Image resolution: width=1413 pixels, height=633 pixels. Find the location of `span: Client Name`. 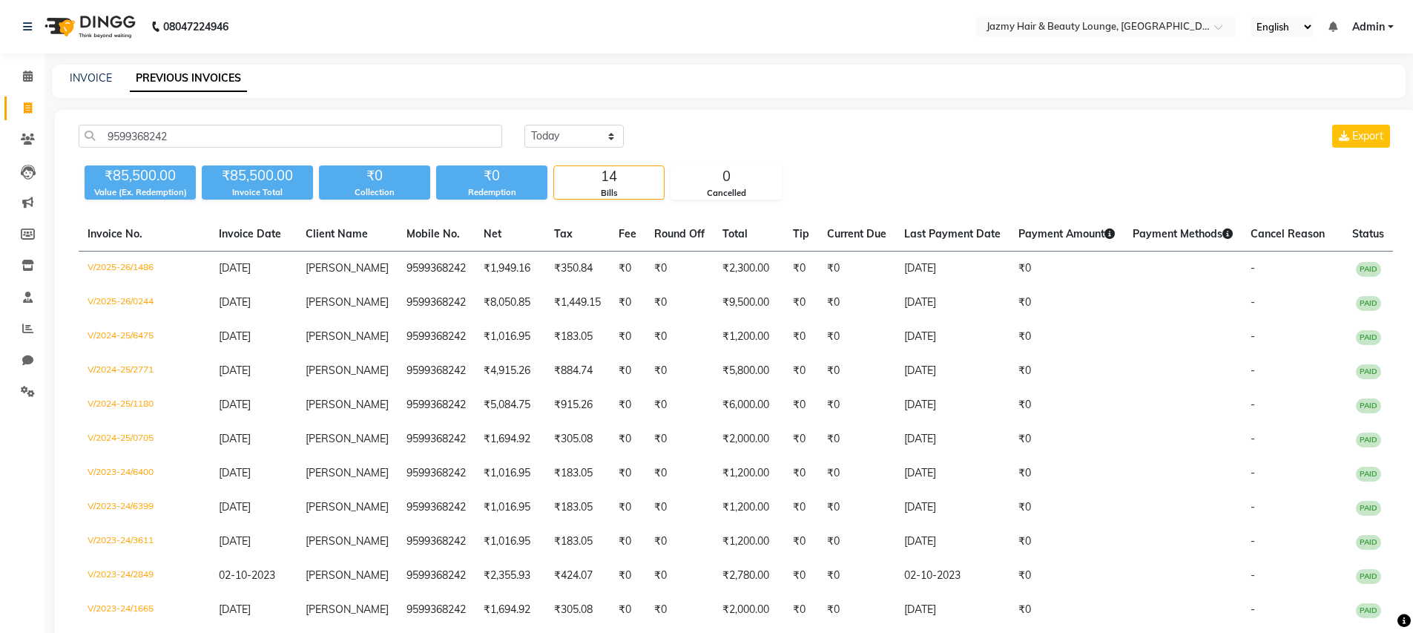

span: Client Name is located at coordinates (337, 234).